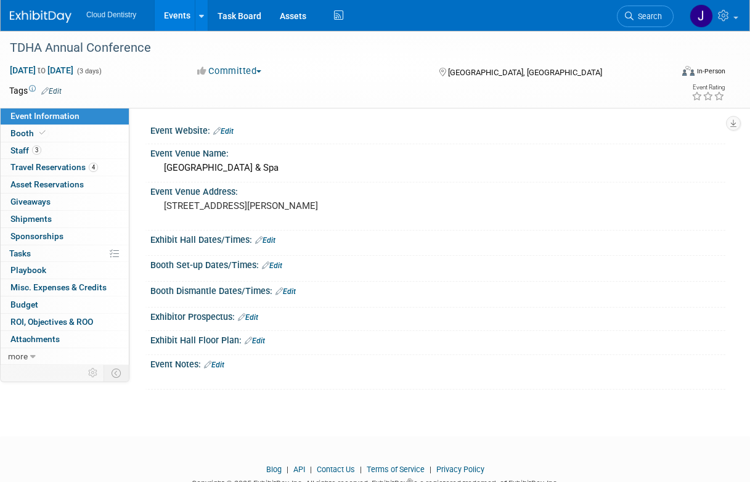  Describe the element at coordinates (65, 150) in the screenshot. I see `a: Staff3` at that location.